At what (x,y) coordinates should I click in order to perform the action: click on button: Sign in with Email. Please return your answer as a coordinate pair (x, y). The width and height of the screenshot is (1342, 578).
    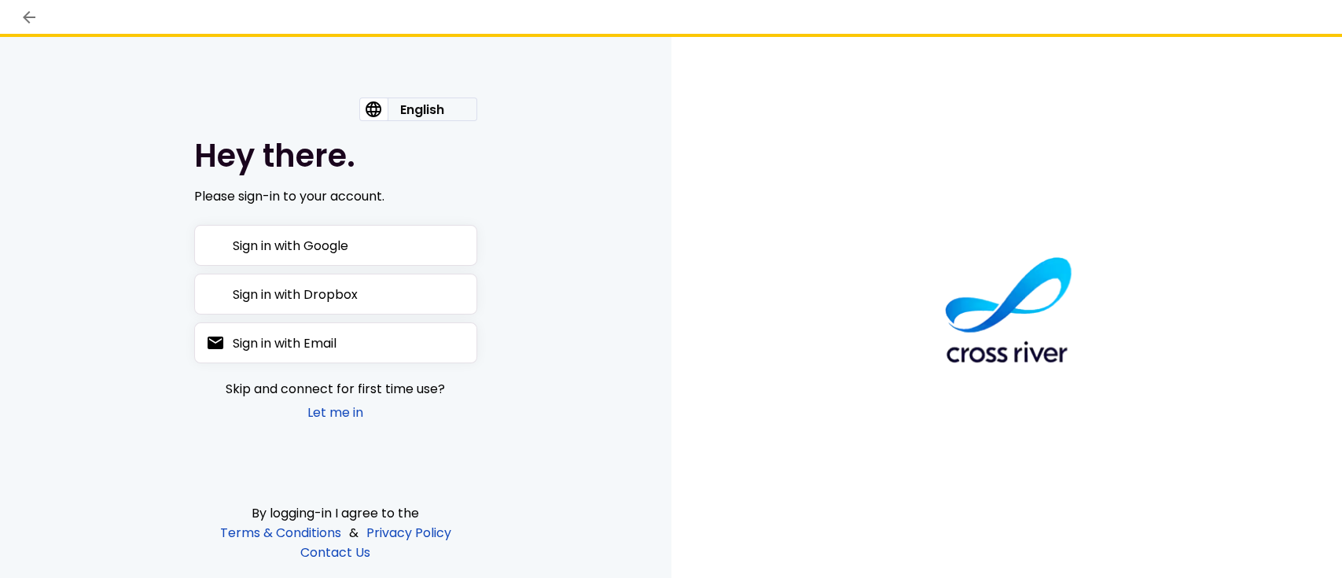
    Looking at the image, I should click on (336, 343).